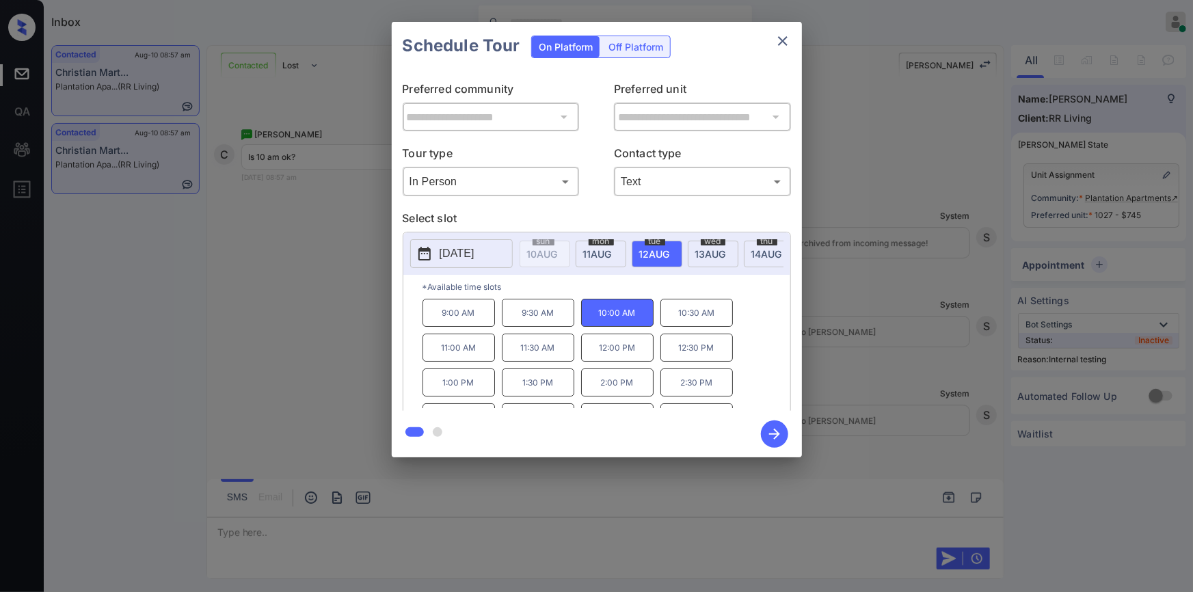  What do you see at coordinates (617, 312) in the screenshot?
I see `p: 10:00 AM` at bounding box center [617, 312].